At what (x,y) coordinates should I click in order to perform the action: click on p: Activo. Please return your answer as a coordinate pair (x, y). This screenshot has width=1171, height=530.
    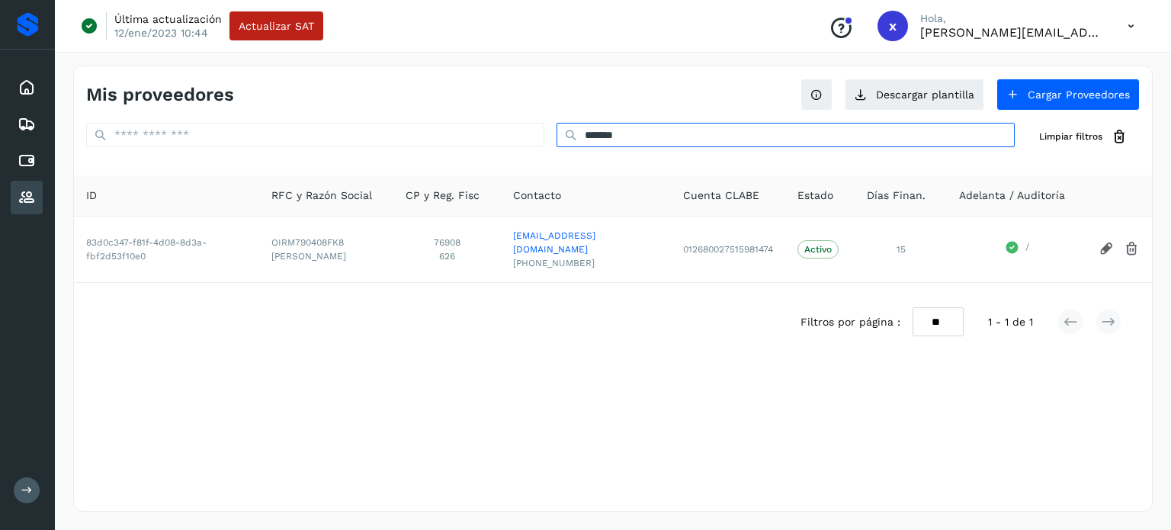
    Looking at the image, I should click on (818, 249).